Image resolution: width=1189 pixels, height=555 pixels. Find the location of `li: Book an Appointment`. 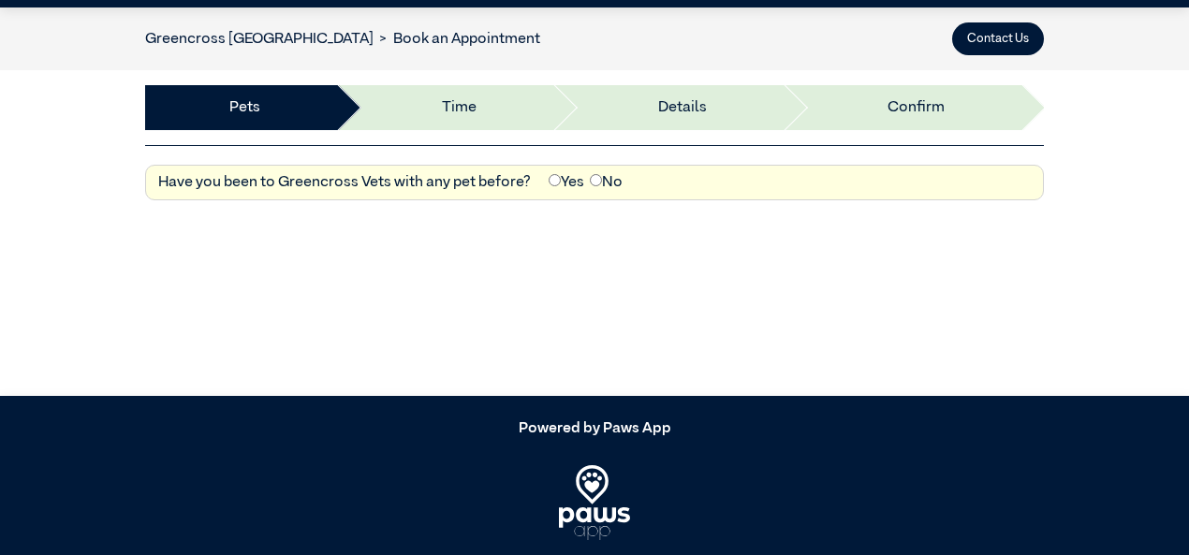

li: Book an Appointment is located at coordinates (457, 39).